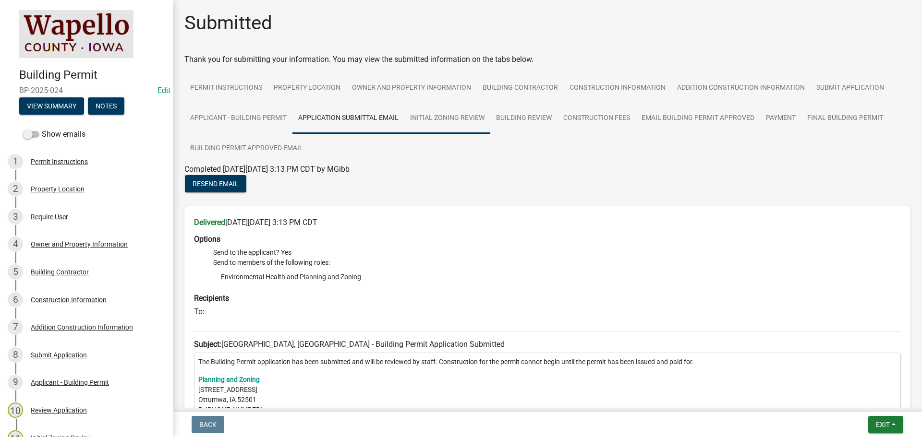  What do you see at coordinates (79, 244) in the screenshot?
I see `div: Owner and Property Information` at bounding box center [79, 244].